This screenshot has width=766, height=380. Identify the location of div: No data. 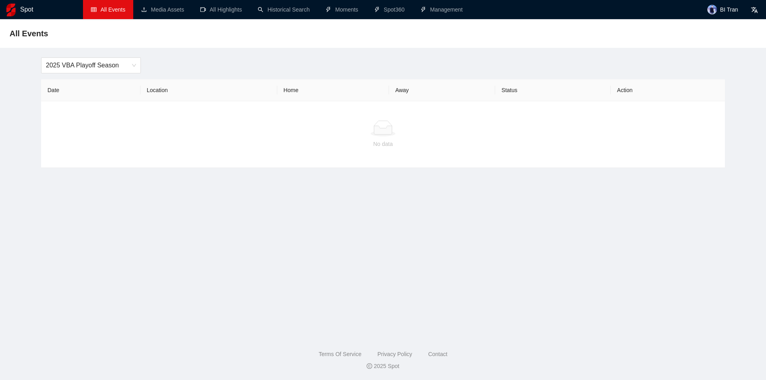
(383, 144).